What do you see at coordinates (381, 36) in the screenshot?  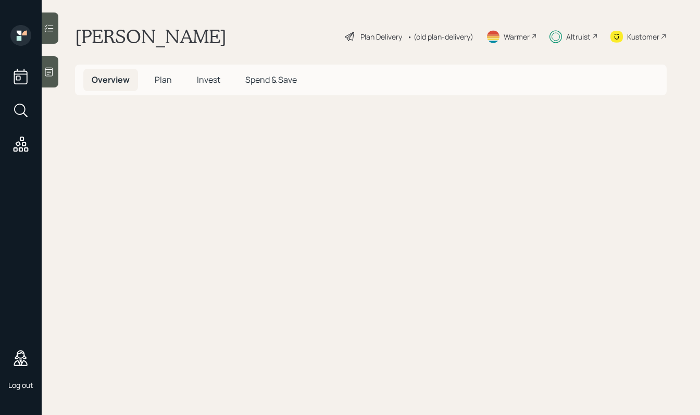 I see `div: Plan Delivery` at bounding box center [381, 36].